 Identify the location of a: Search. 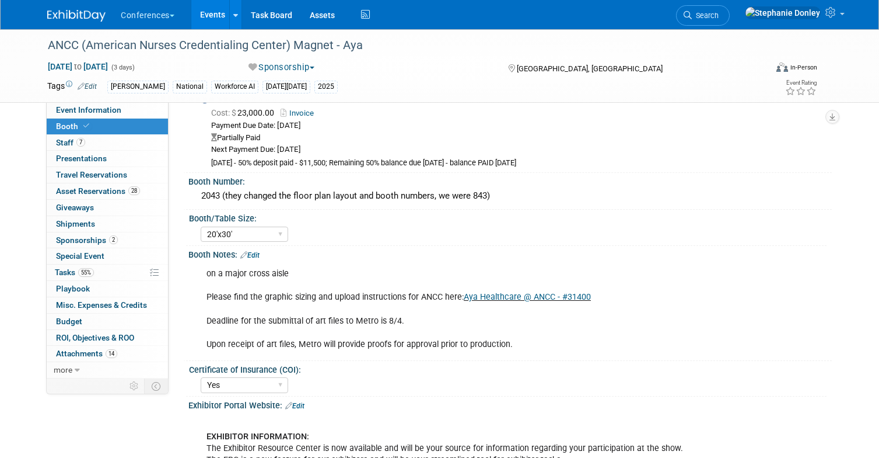
(703, 15).